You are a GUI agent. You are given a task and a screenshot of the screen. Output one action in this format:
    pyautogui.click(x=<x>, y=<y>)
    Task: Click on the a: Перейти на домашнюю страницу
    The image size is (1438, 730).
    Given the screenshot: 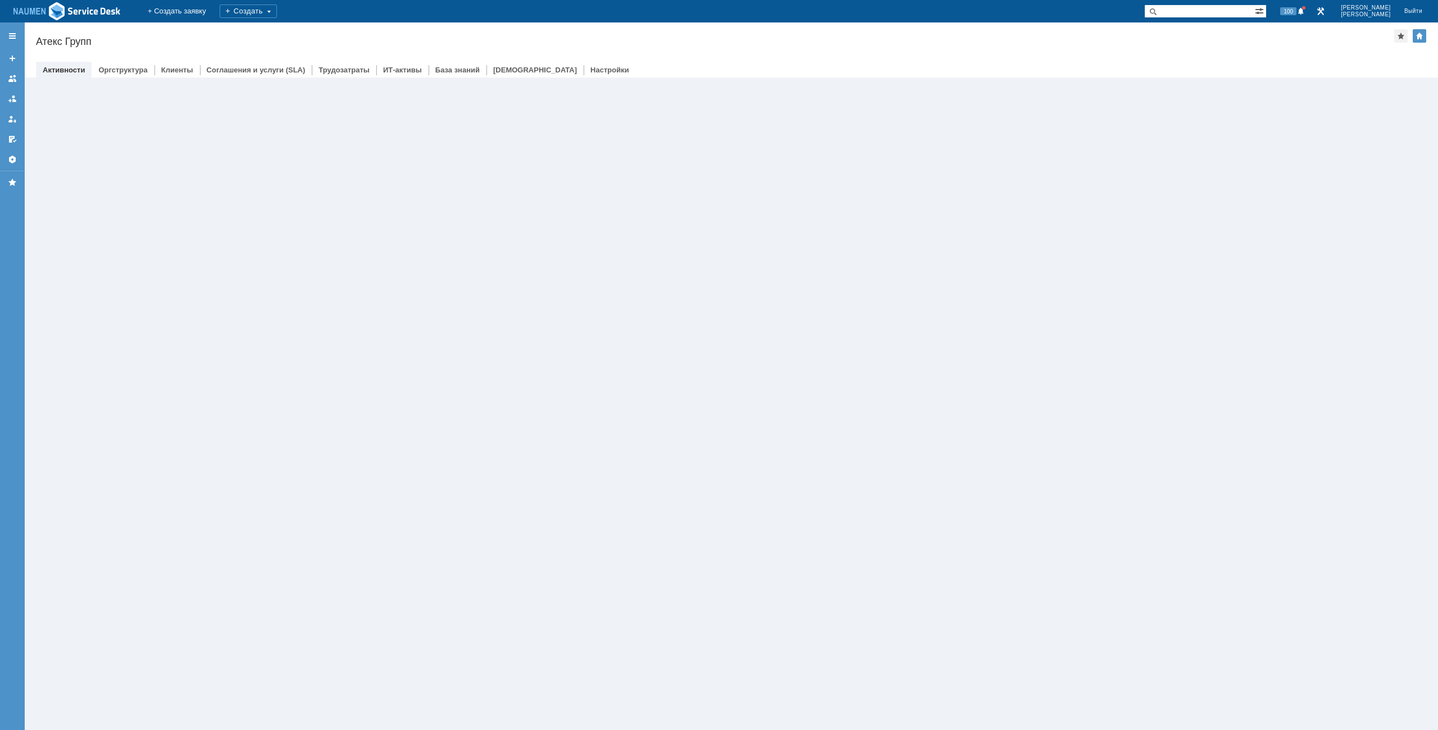 What is the action you would take?
    pyautogui.click(x=67, y=11)
    